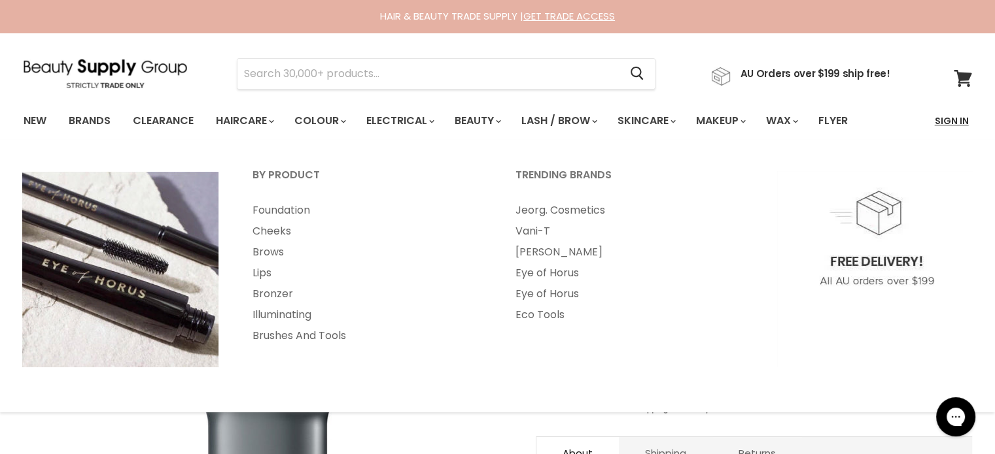 This screenshot has height=454, width=995. Describe the element at coordinates (244, 121) in the screenshot. I see `a: Haircare` at that location.